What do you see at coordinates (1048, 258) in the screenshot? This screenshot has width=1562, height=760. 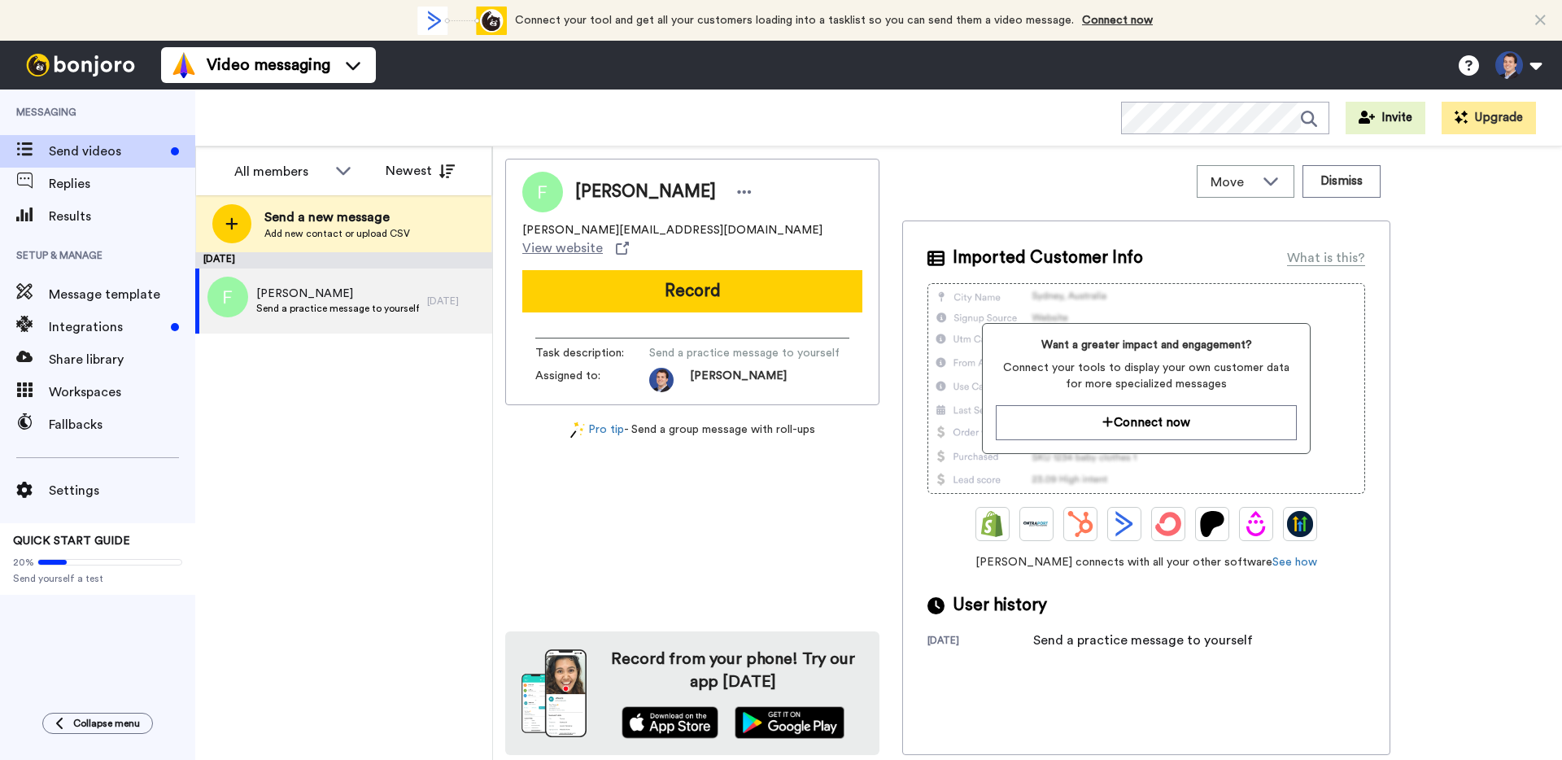 I see `span: Imported Customer Info` at bounding box center [1048, 258].